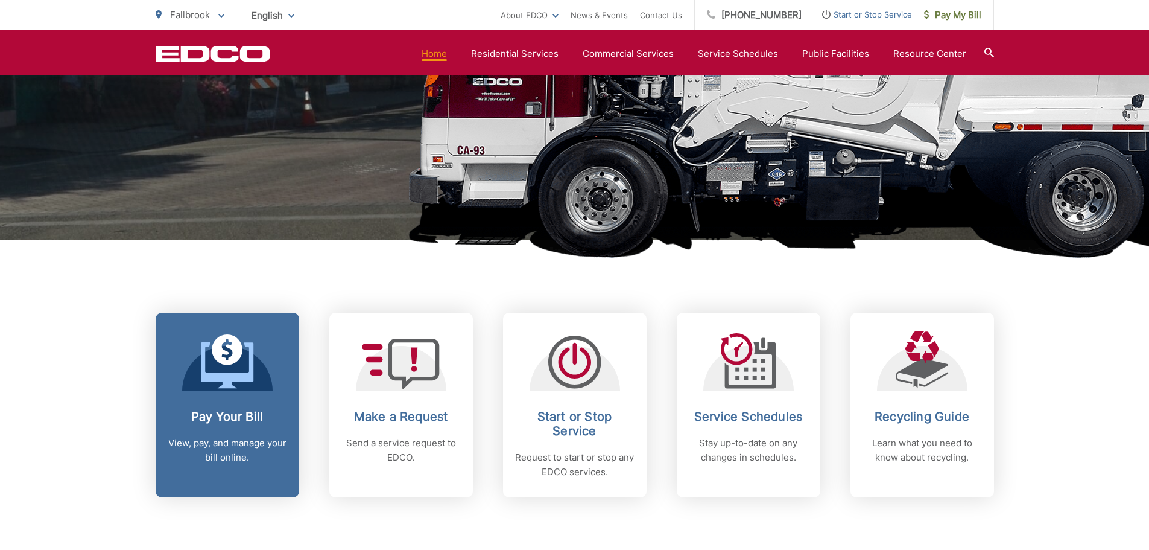 This screenshot has height=550, width=1149. I want to click on h2: Recycling Guide, so click(923, 416).